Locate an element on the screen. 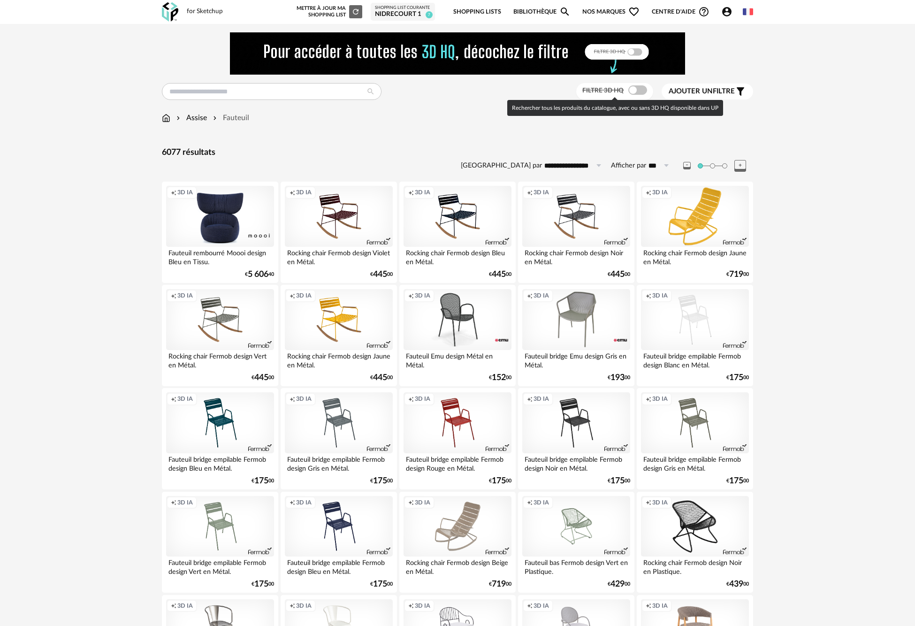  div: Fauteuil bridge empilable Fermob design Bleu en Métal. is located at coordinates (220, 463).